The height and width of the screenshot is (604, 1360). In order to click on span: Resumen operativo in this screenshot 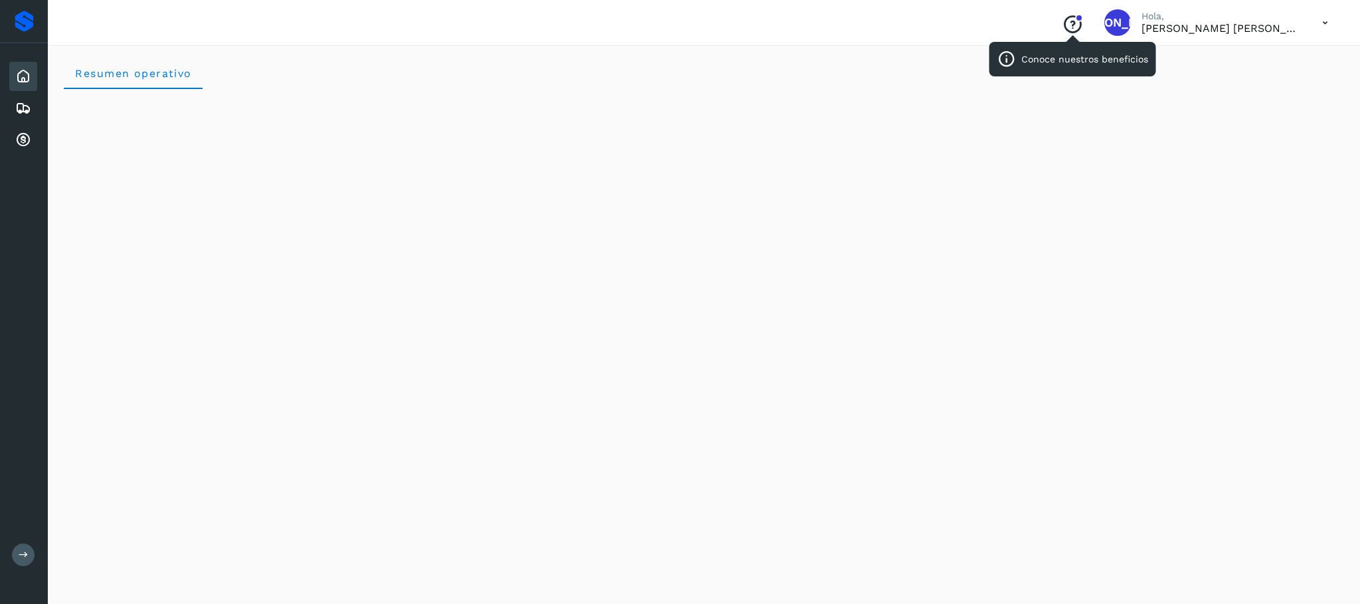, I will do `click(133, 73)`.